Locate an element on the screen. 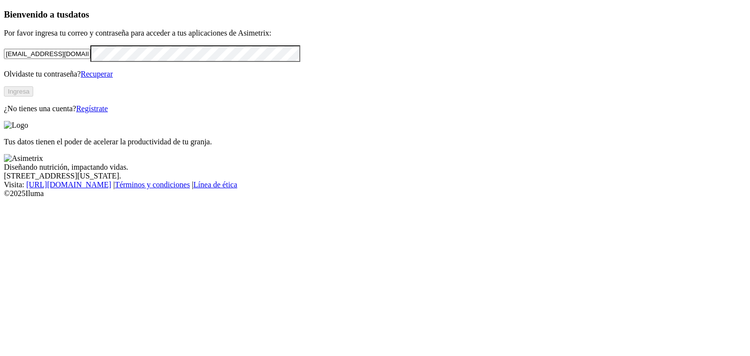  a: Línea de ética is located at coordinates (215, 184).